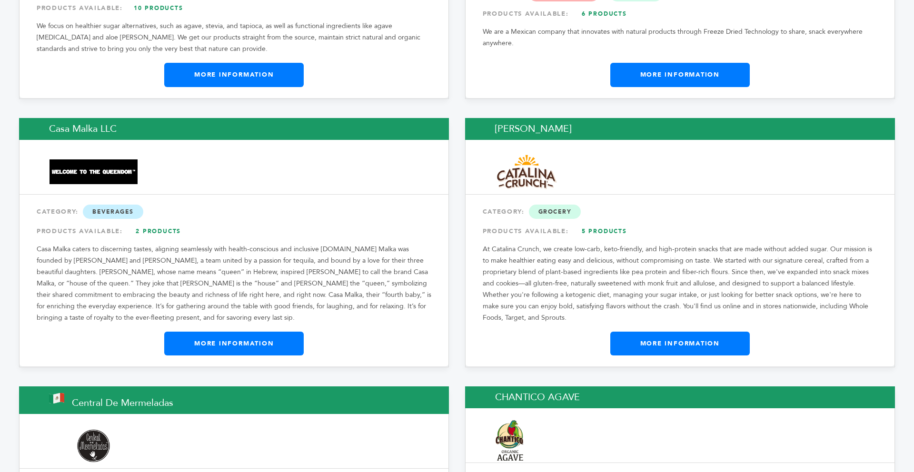 The width and height of the screenshot is (914, 472). What do you see at coordinates (555, 212) in the screenshot?
I see `span: Grocery` at bounding box center [555, 212].